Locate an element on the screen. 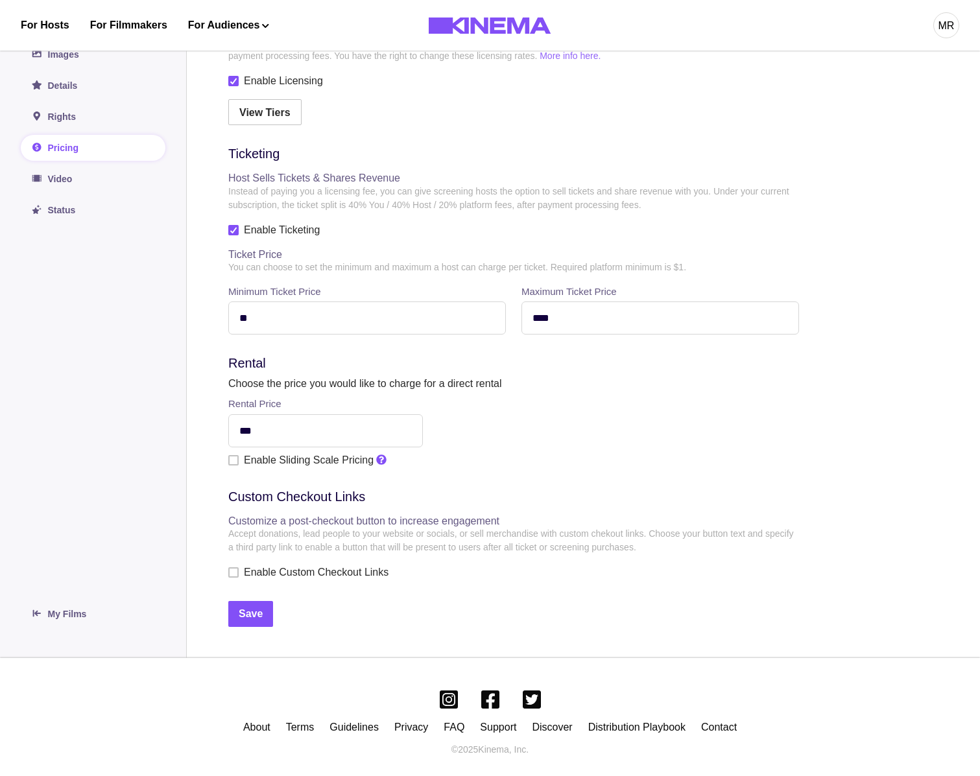 This screenshot has width=980, height=776. label: Maximum Ticket Price is located at coordinates (660, 292).